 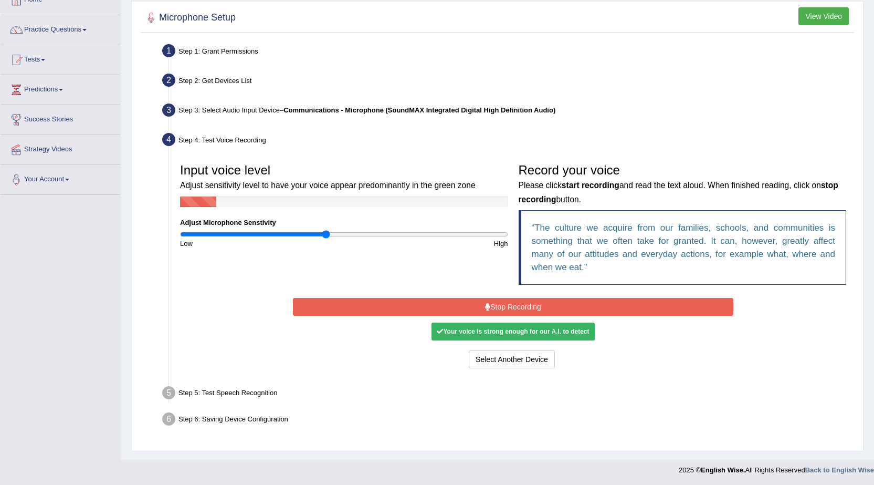 I want to click on b: Communications - Microphone (SoundMAX Integrated Digital High Definition Audio), so click(x=420, y=110).